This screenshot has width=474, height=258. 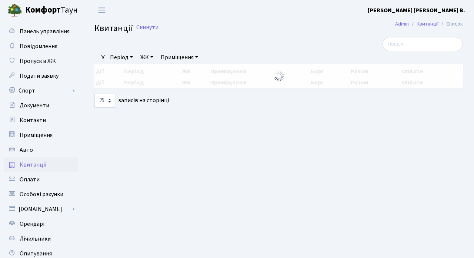 What do you see at coordinates (41, 91) in the screenshot?
I see `a: Спорт` at bounding box center [41, 91].